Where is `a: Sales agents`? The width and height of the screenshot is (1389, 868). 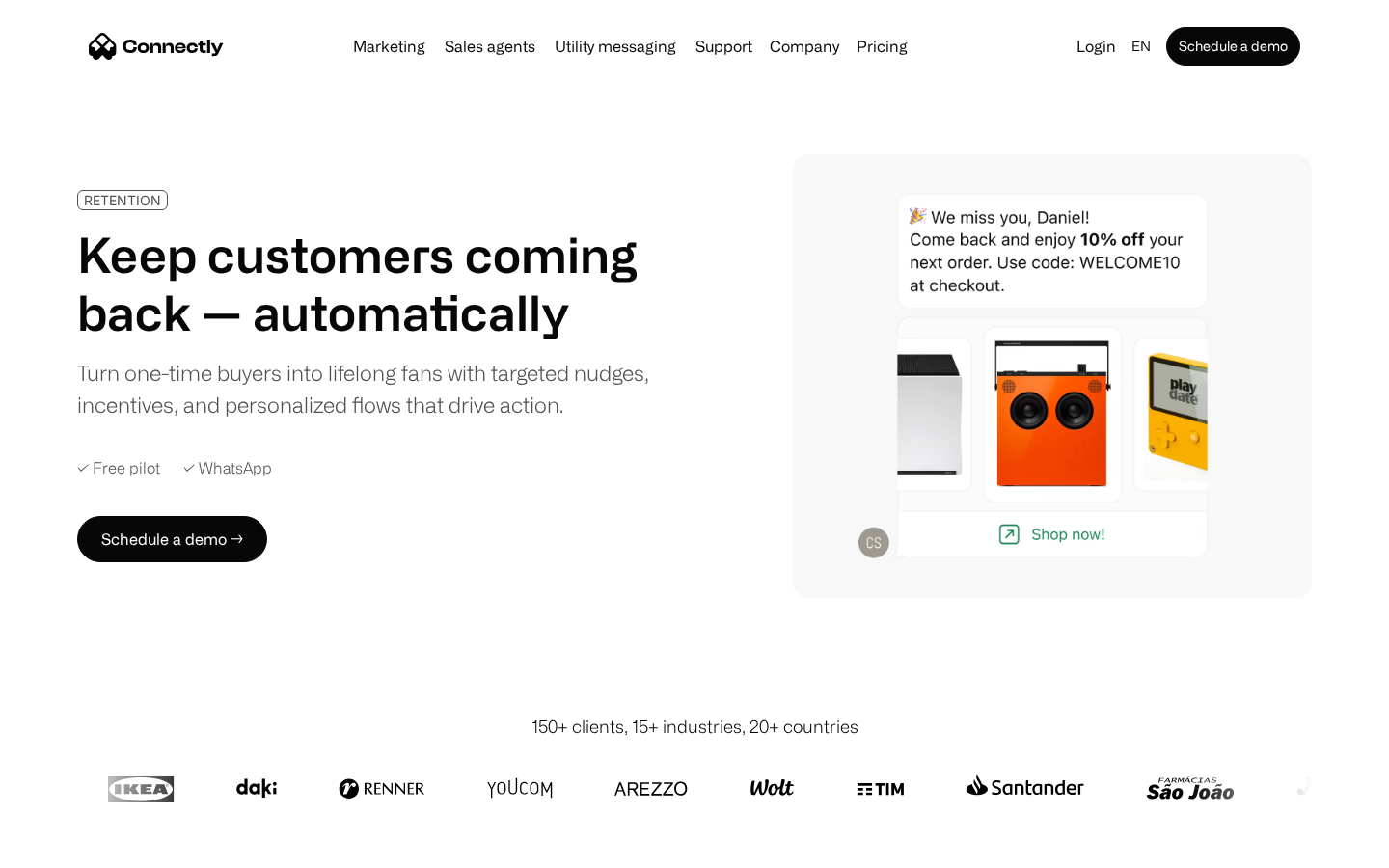 a: Sales agents is located at coordinates (490, 46).